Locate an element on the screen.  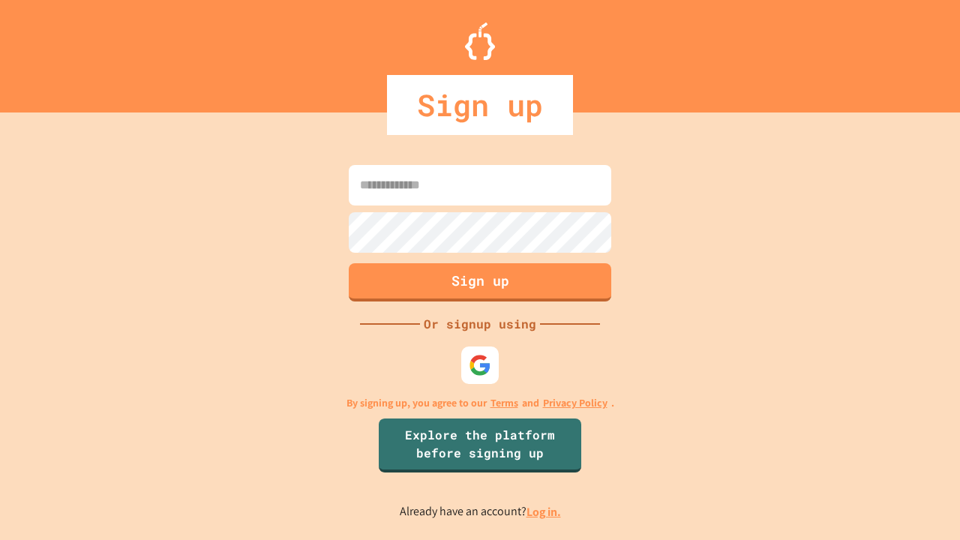
a: Explore the platform before signing up is located at coordinates (480, 446).